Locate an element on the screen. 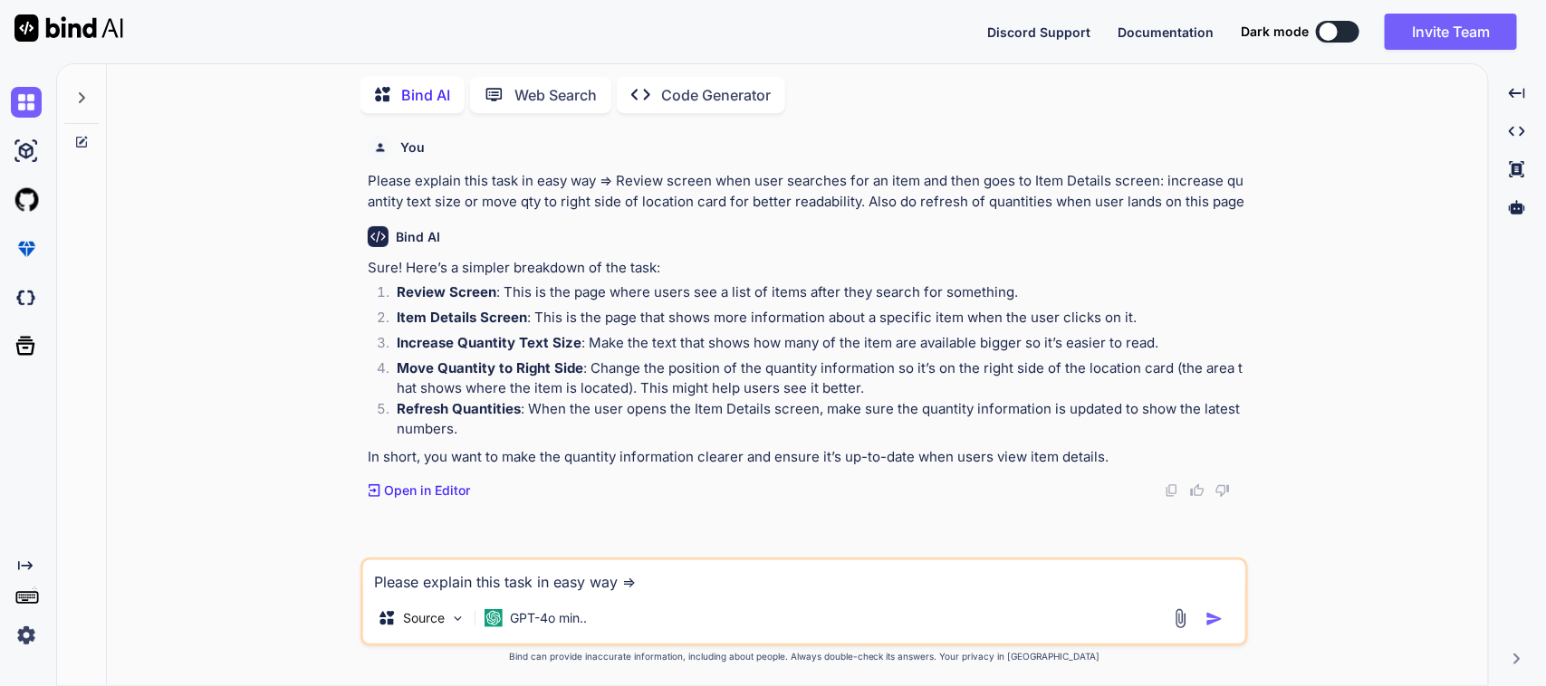 The height and width of the screenshot is (686, 1546). strong: Increase Quantity Text Size is located at coordinates (489, 342).